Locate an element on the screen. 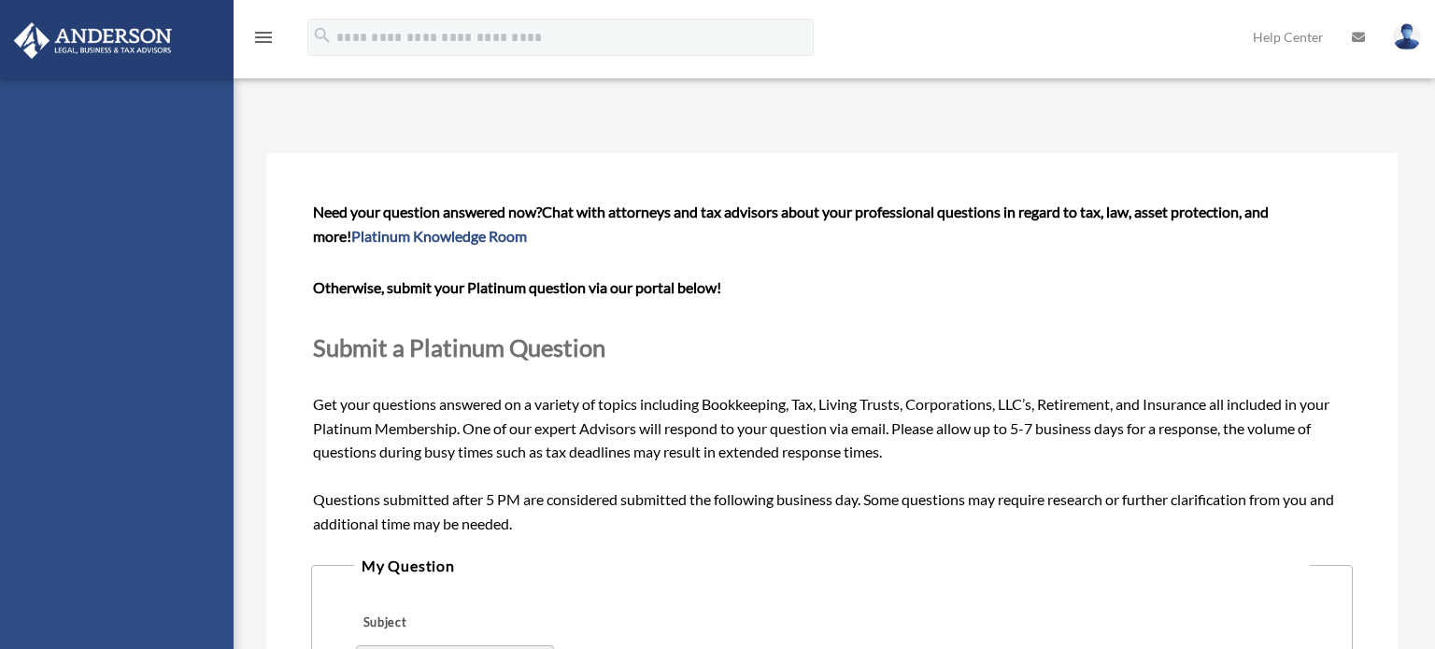 The width and height of the screenshot is (1435, 649). span: Submit a Platinum Question is located at coordinates (459, 347).